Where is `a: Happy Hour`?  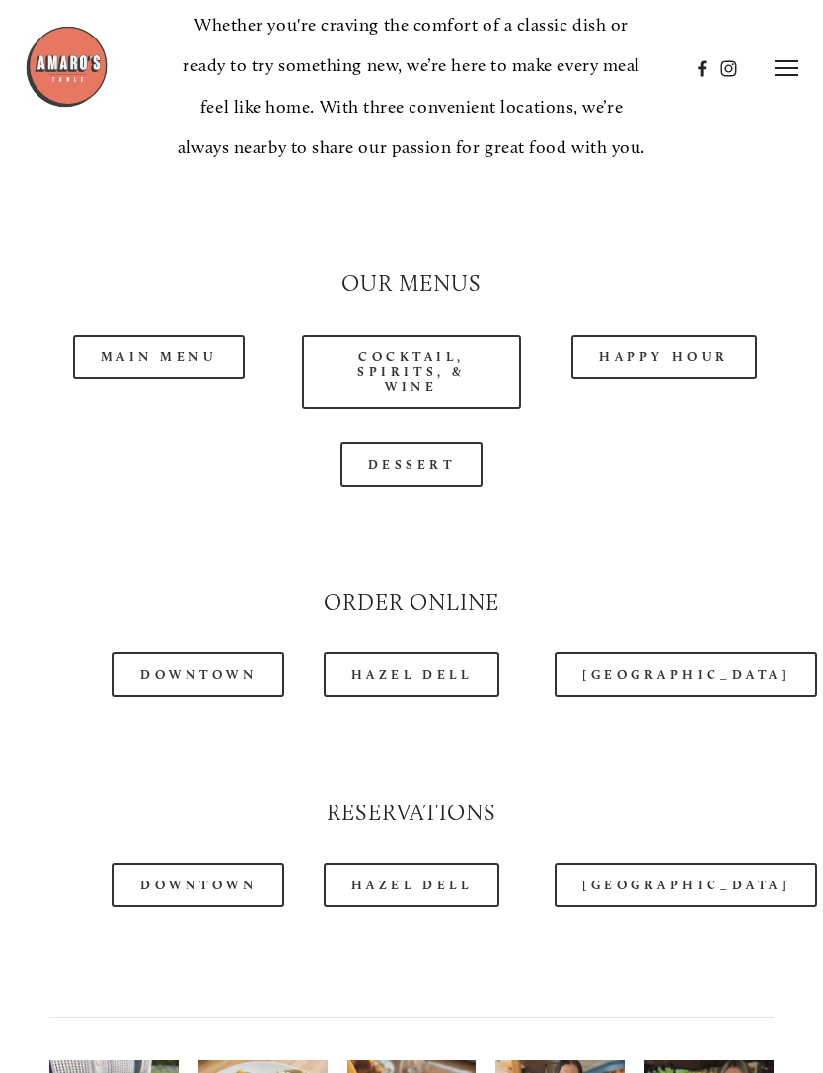 a: Happy Hour is located at coordinates (664, 356).